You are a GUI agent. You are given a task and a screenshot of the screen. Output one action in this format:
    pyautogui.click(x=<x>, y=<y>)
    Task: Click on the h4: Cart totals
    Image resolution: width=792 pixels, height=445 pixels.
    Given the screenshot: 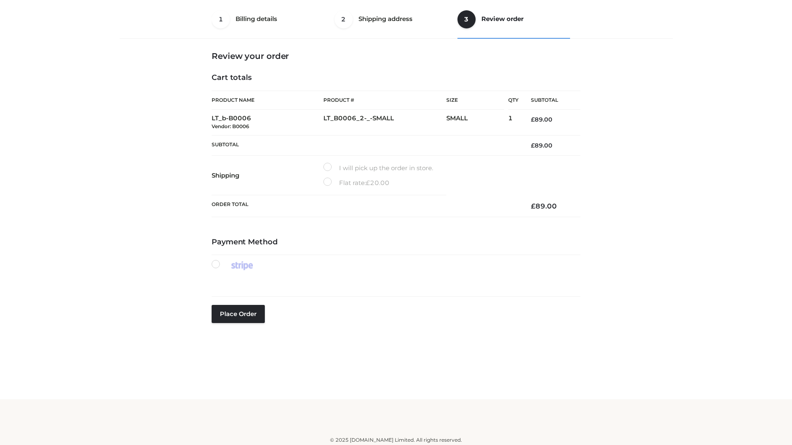 What is the action you would take?
    pyautogui.click(x=396, y=78)
    